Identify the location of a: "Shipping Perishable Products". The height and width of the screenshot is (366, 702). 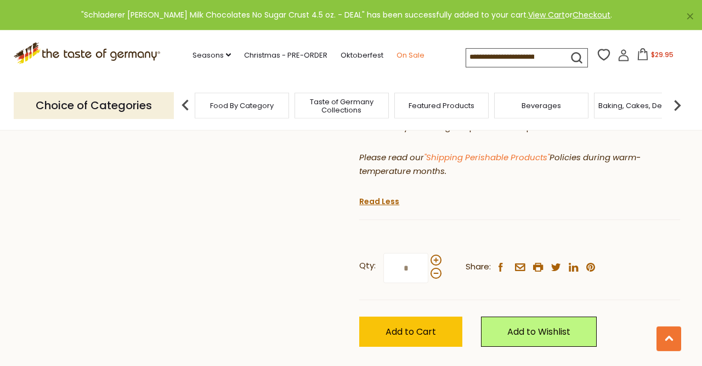
(487, 157).